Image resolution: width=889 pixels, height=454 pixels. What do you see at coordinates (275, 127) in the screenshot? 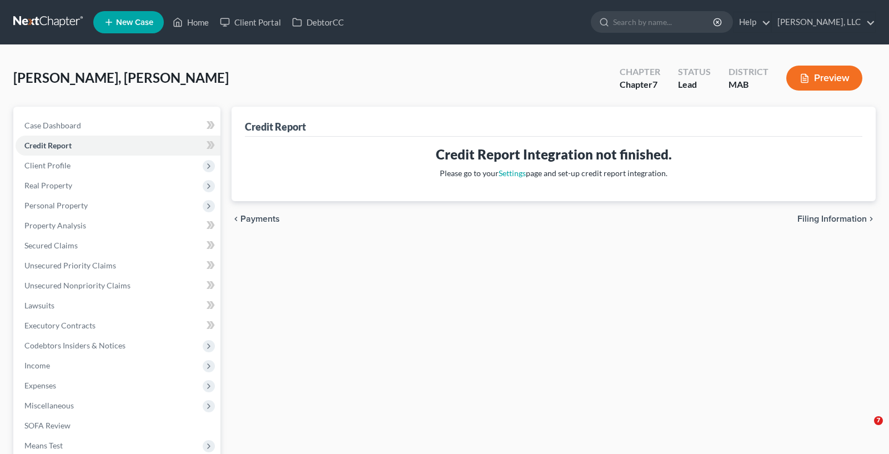
I see `div: Credit Report` at bounding box center [275, 127].